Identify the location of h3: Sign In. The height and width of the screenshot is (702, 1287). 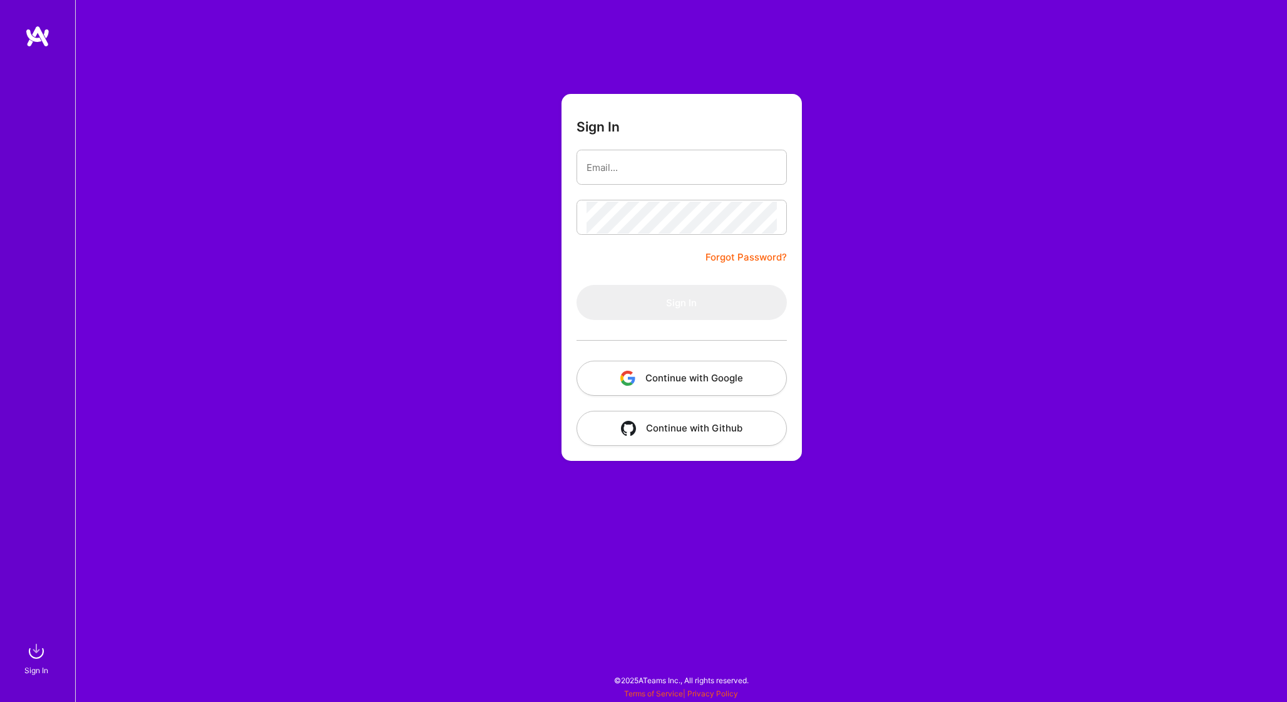
(598, 126).